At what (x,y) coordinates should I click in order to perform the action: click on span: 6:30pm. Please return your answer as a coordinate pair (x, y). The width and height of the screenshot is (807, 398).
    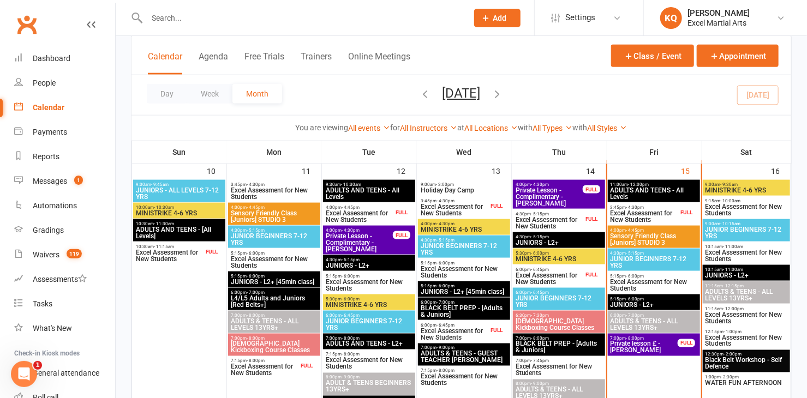
    Looking at the image, I should click on (559, 315).